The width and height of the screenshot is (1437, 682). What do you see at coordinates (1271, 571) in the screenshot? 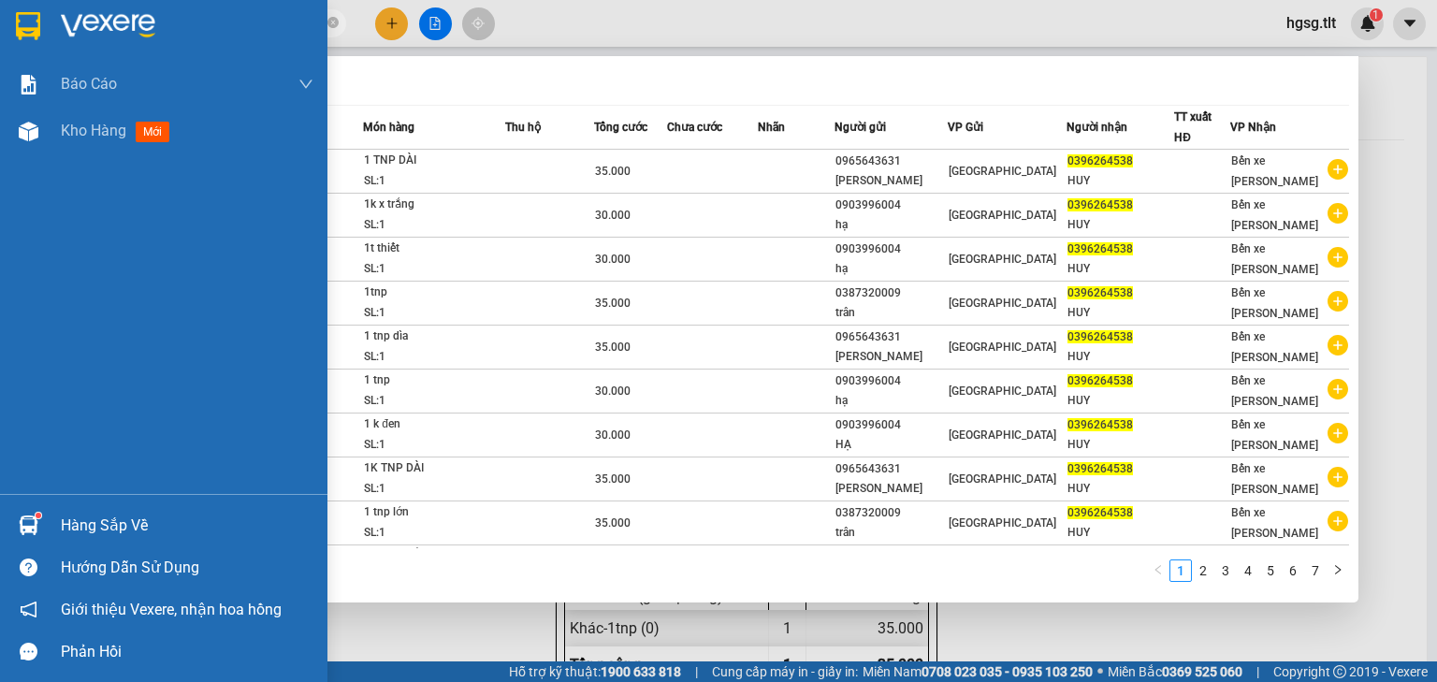
I see `li: 5` at bounding box center [1271, 571].